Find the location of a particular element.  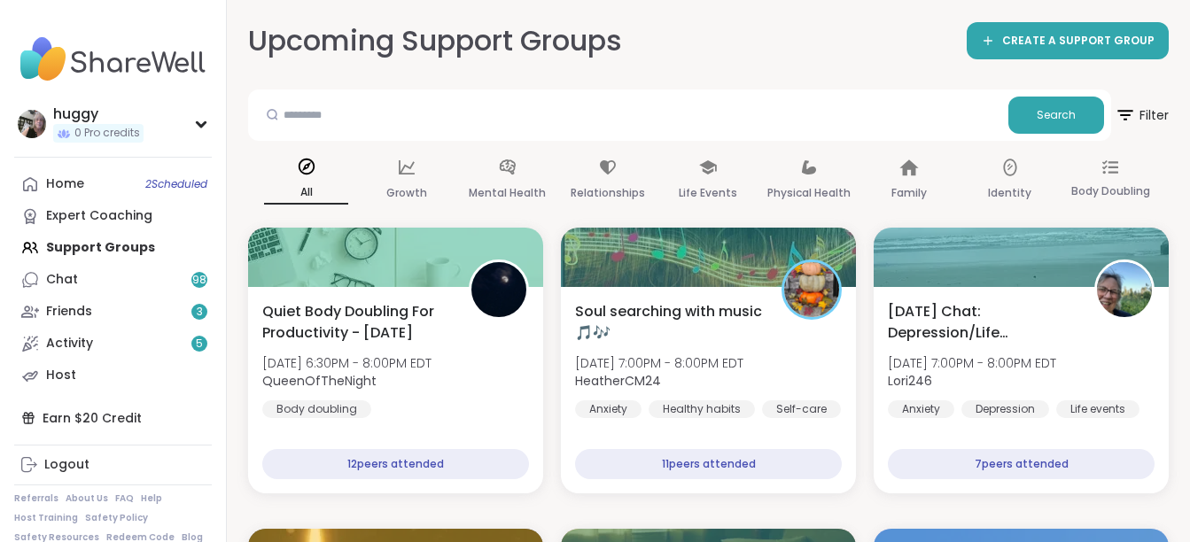

a: Help is located at coordinates (151, 499).